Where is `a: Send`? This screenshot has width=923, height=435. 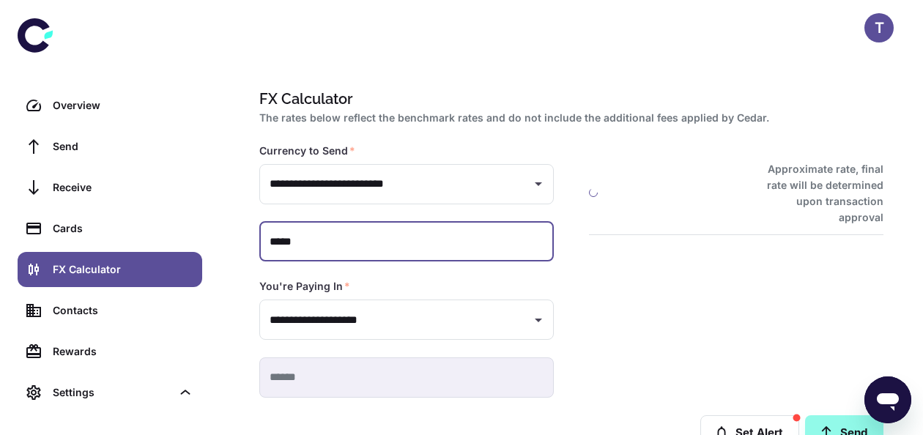
a: Send is located at coordinates (110, 146).